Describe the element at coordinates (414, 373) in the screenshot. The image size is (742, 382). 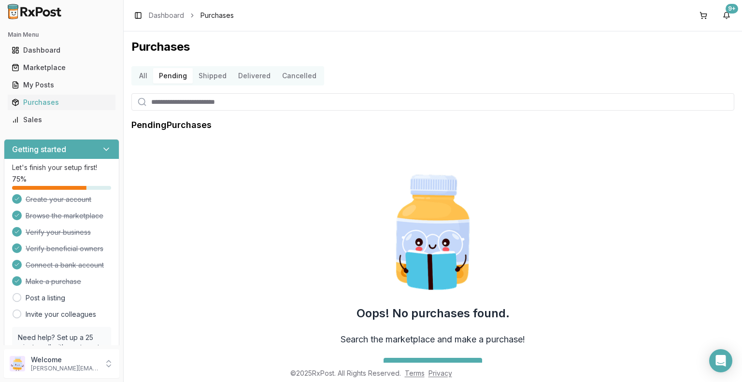
I see `a: Terms` at that location.